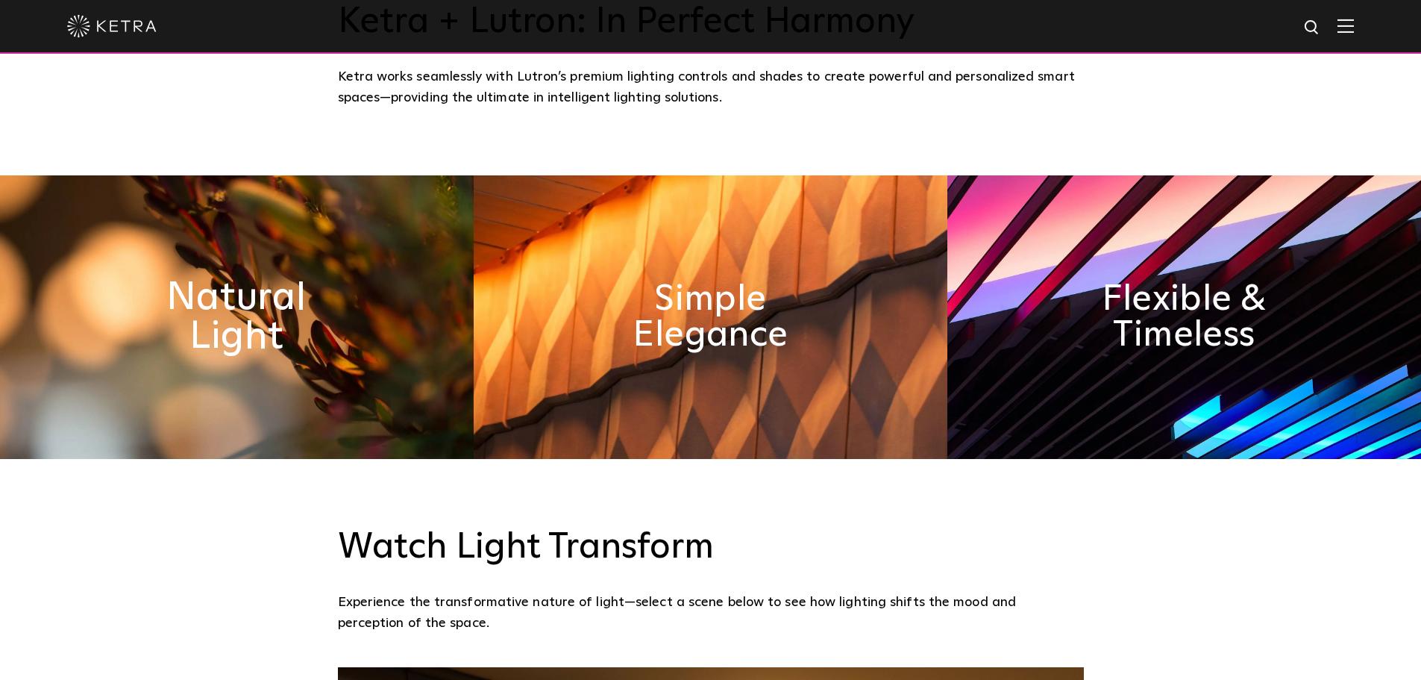 The height and width of the screenshot is (680, 1421). I want to click on img: Hamburger%20Nav.svg, so click(1346, 25).